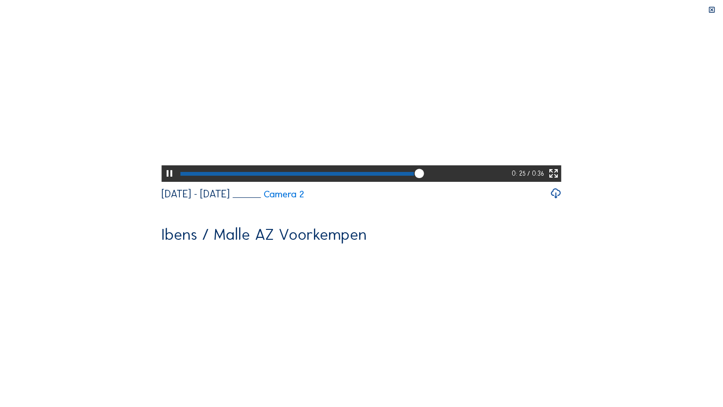 The width and height of the screenshot is (723, 407). Describe the element at coordinates (268, 194) in the screenshot. I see `a: Camera 2` at that location.